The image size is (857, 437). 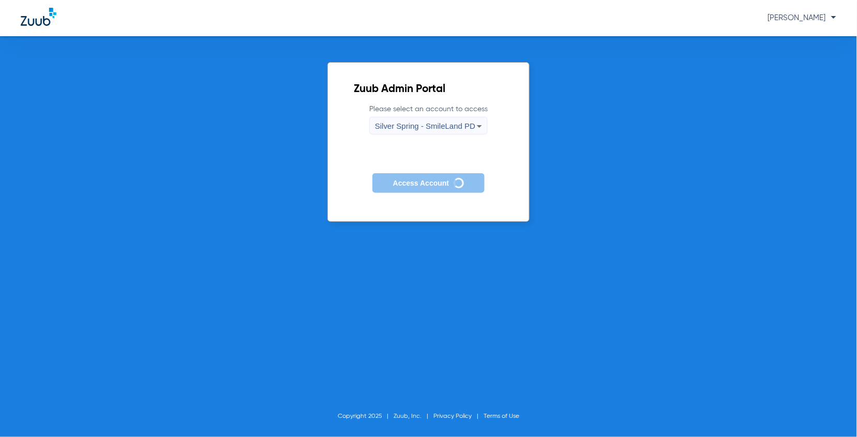 What do you see at coordinates (831, 412) in the screenshot?
I see `div: Chat Widget` at bounding box center [831, 412].